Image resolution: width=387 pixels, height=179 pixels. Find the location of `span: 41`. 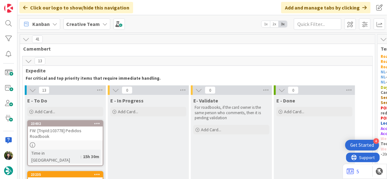

span: 41 is located at coordinates (37, 39).